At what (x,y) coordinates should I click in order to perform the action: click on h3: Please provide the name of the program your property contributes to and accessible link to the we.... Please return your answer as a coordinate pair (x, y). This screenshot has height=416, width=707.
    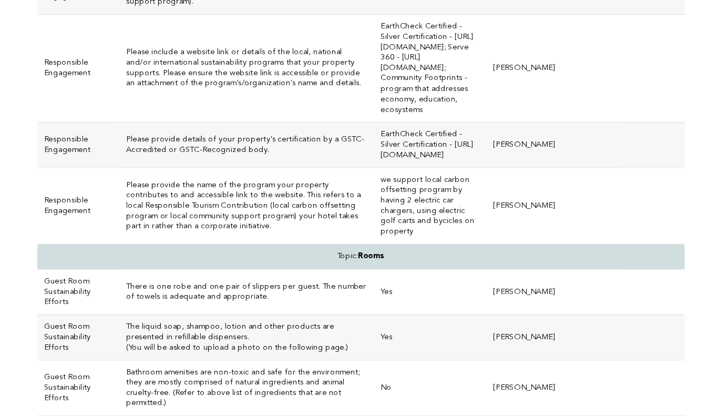
    Looking at the image, I should click on (249, 223).